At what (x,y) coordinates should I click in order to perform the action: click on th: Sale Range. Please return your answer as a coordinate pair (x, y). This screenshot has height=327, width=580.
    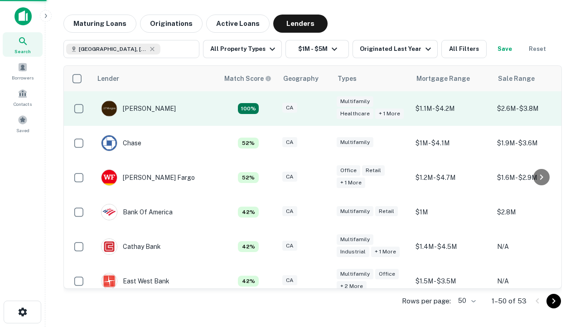
    Looking at the image, I should click on (534, 78).